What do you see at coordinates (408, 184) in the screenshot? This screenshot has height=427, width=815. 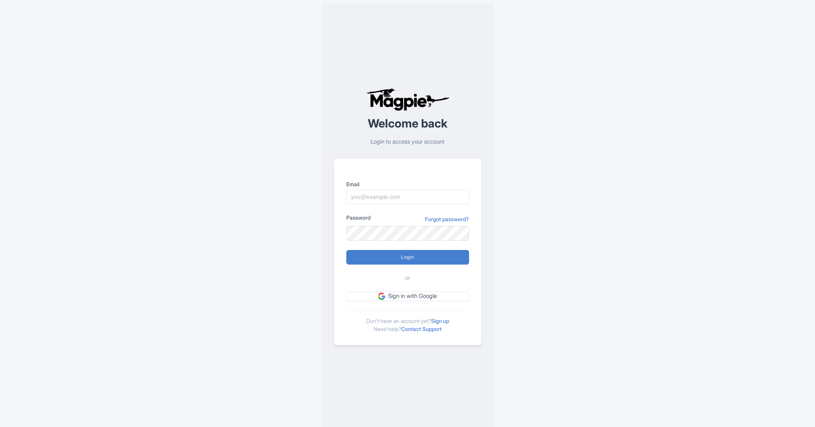 I see `label: Email` at bounding box center [408, 184].